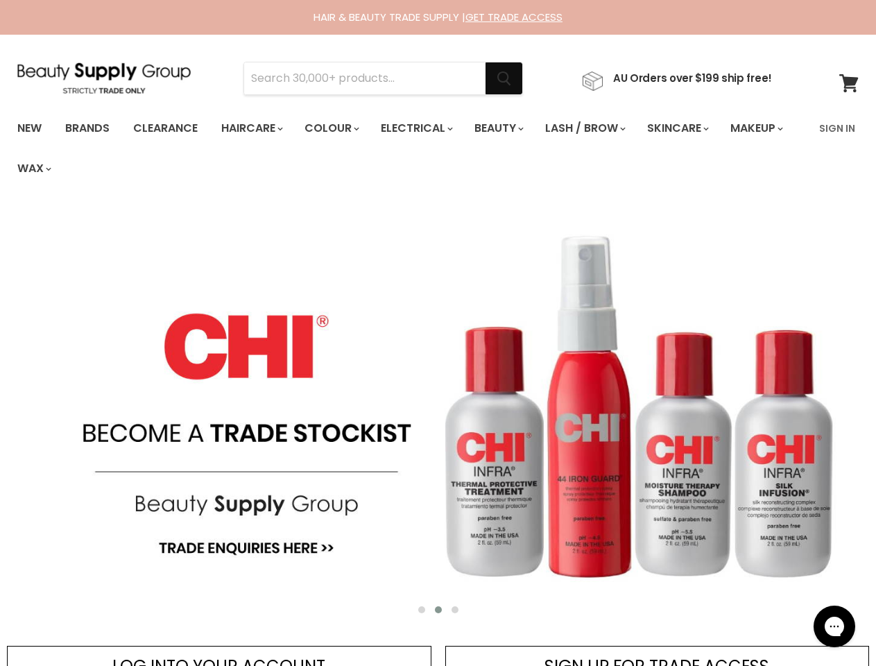  I want to click on a: Clearance, so click(165, 128).